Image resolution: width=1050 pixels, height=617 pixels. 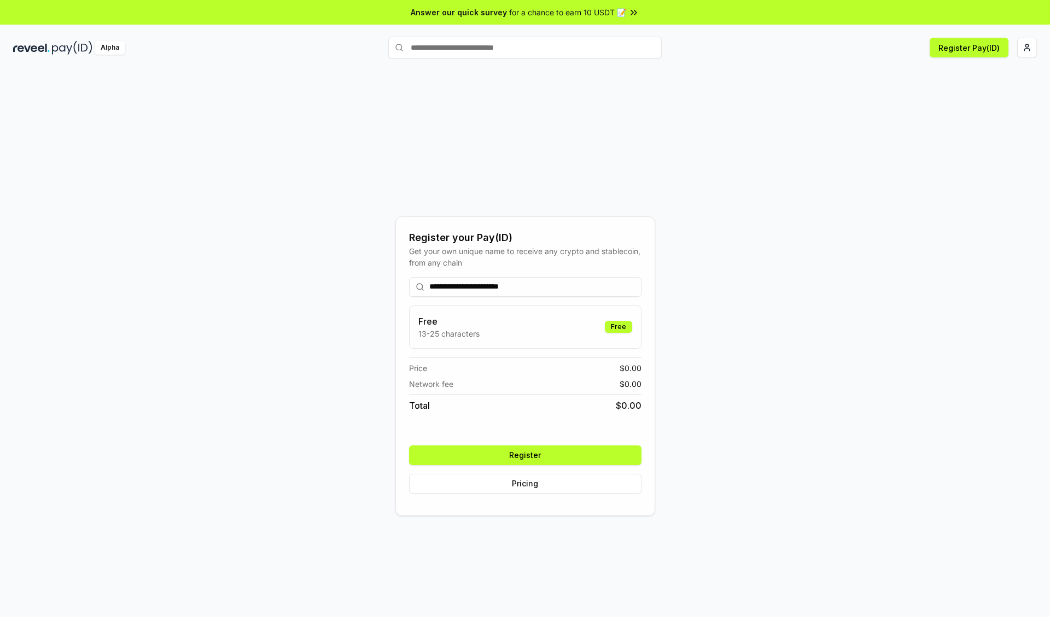 I want to click on p: 13-25 characters, so click(x=449, y=333).